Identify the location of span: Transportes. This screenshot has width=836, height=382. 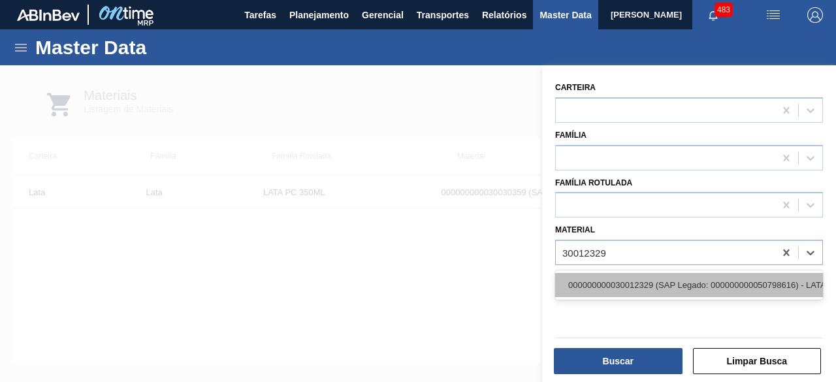
(443, 15).